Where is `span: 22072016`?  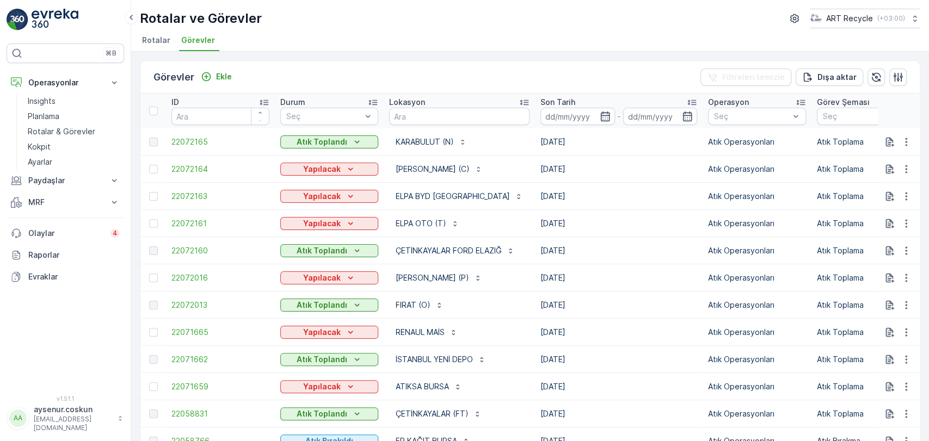
span: 22072016 is located at coordinates (220, 278).